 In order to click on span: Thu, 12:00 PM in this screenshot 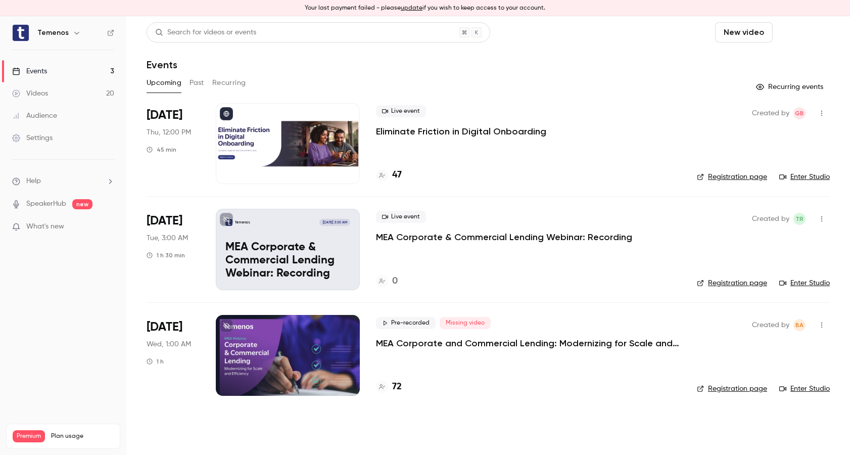, I will do `click(169, 132)`.